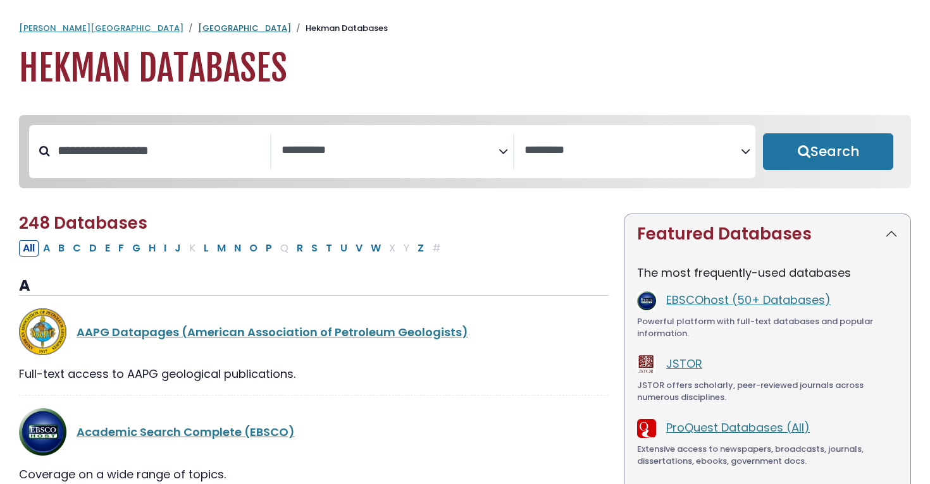 The width and height of the screenshot is (930, 484). What do you see at coordinates (165, 249) in the screenshot?
I see `button: Filter Results I` at bounding box center [165, 249].